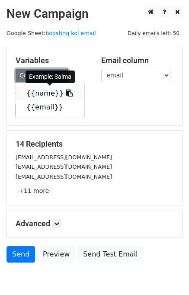 This screenshot has height=295, width=189. Describe the element at coordinates (137, 61) in the screenshot. I see `h5: Email column` at that location.